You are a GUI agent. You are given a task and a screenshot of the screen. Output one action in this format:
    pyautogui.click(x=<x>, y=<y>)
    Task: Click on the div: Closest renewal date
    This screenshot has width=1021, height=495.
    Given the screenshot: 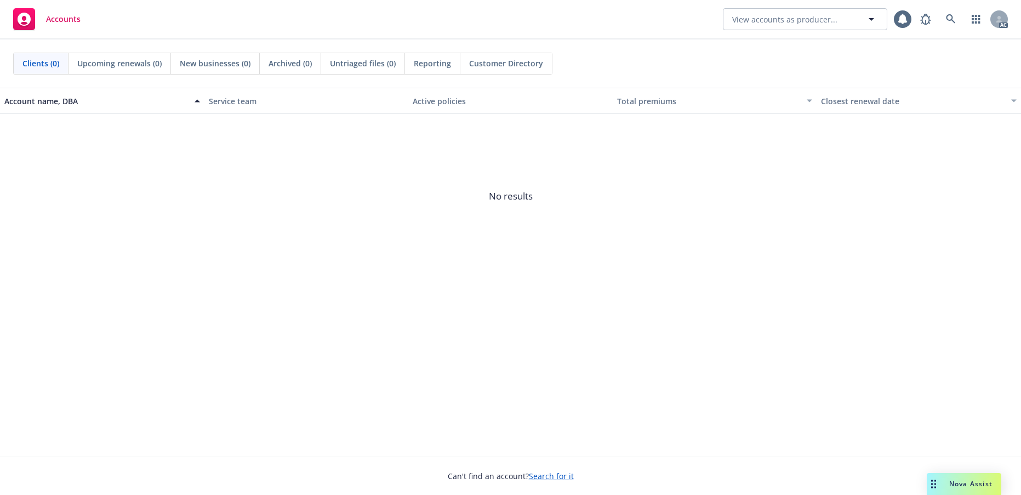 What is the action you would take?
    pyautogui.click(x=913, y=101)
    